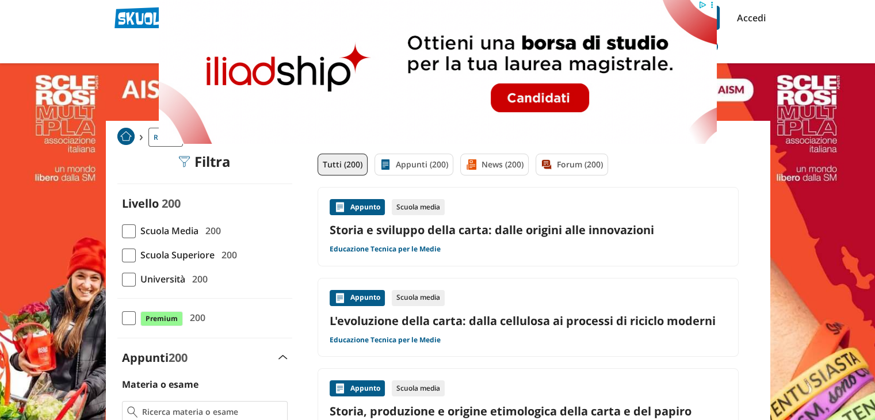 Image resolution: width=875 pixels, height=420 pixels. Describe the element at coordinates (132, 412) in the screenshot. I see `img: Ricerca materia o esame` at that location.